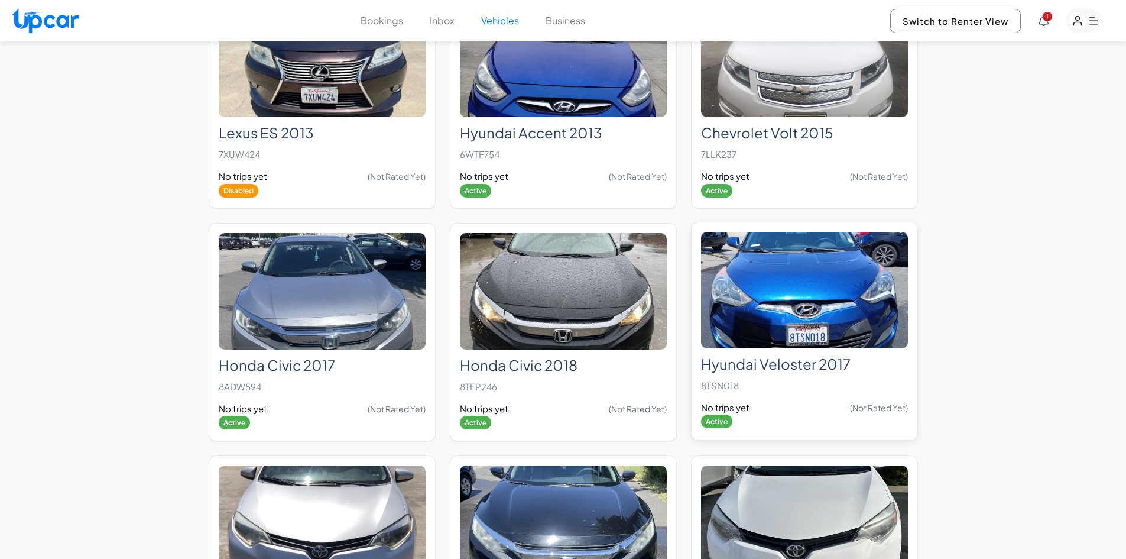 This screenshot has height=559, width=1126. What do you see at coordinates (322, 132) in the screenshot?
I see `h2: Lexus ES 2013` at bounding box center [322, 132].